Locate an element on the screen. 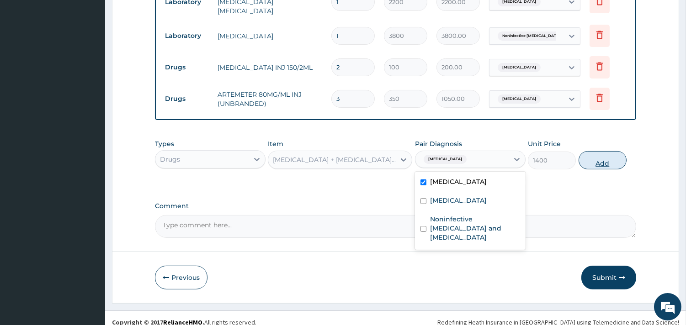 The height and width of the screenshot is (325, 686). span: We're online! is located at coordinates (90, 148).